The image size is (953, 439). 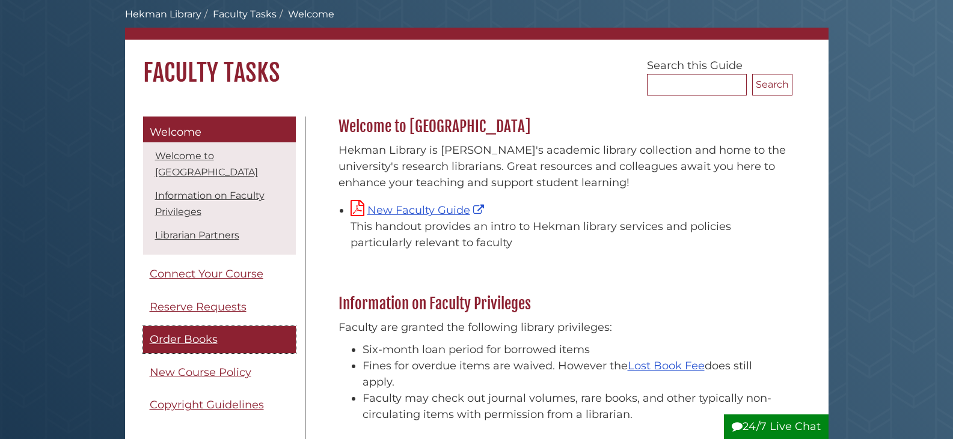 I want to click on a: New Course Policy, so click(x=219, y=373).